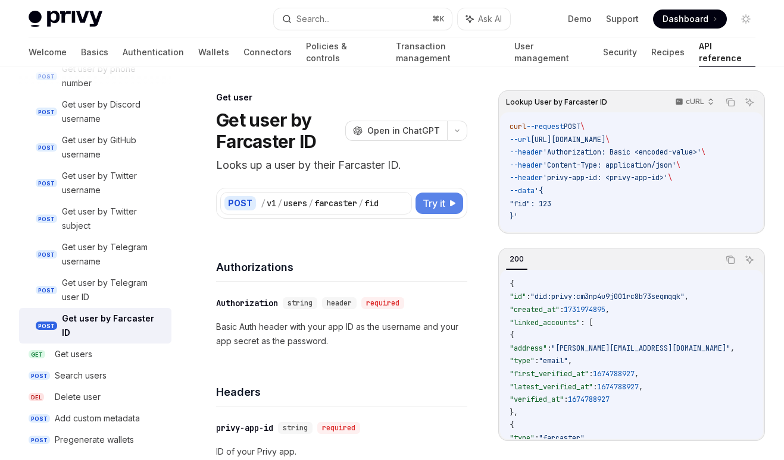 Image resolution: width=784 pixels, height=460 pixels. I want to click on span: Dashboard, so click(685, 19).